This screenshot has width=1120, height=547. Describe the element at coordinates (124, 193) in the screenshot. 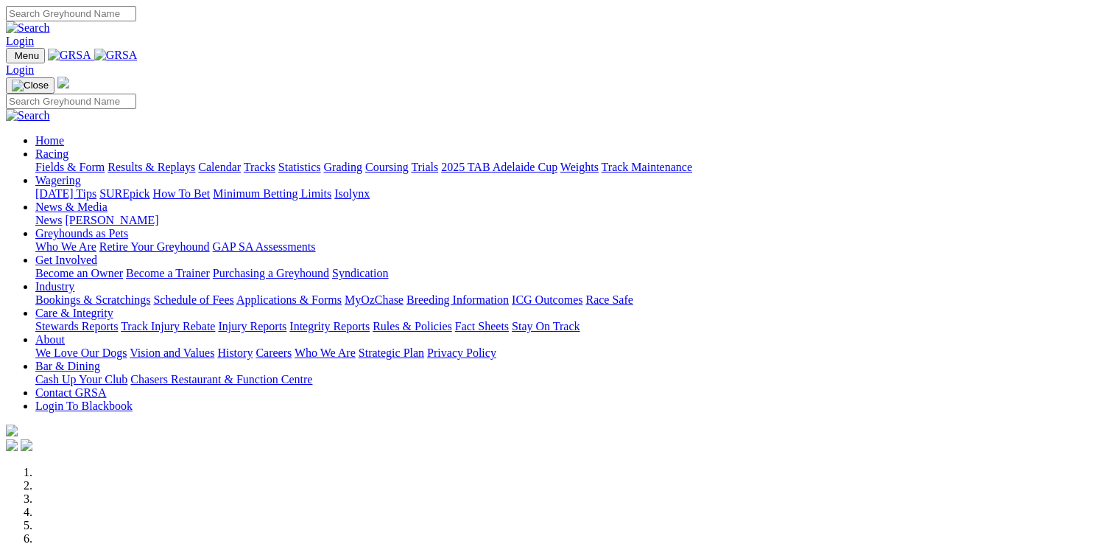

I see `a: SUREpick` at that location.